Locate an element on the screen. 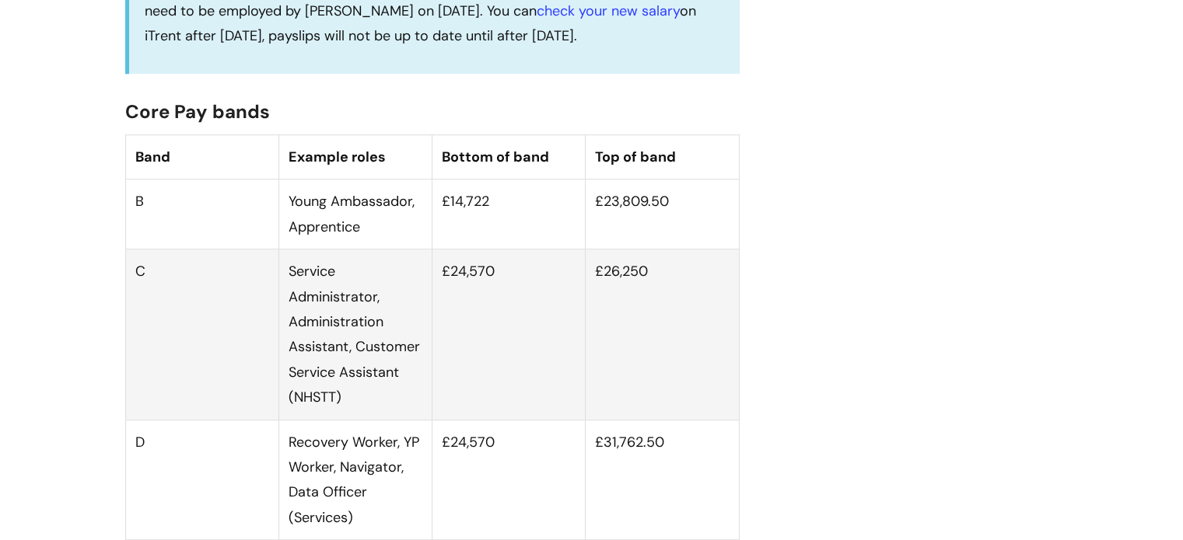  td: £23,809.50 is located at coordinates (662, 215).